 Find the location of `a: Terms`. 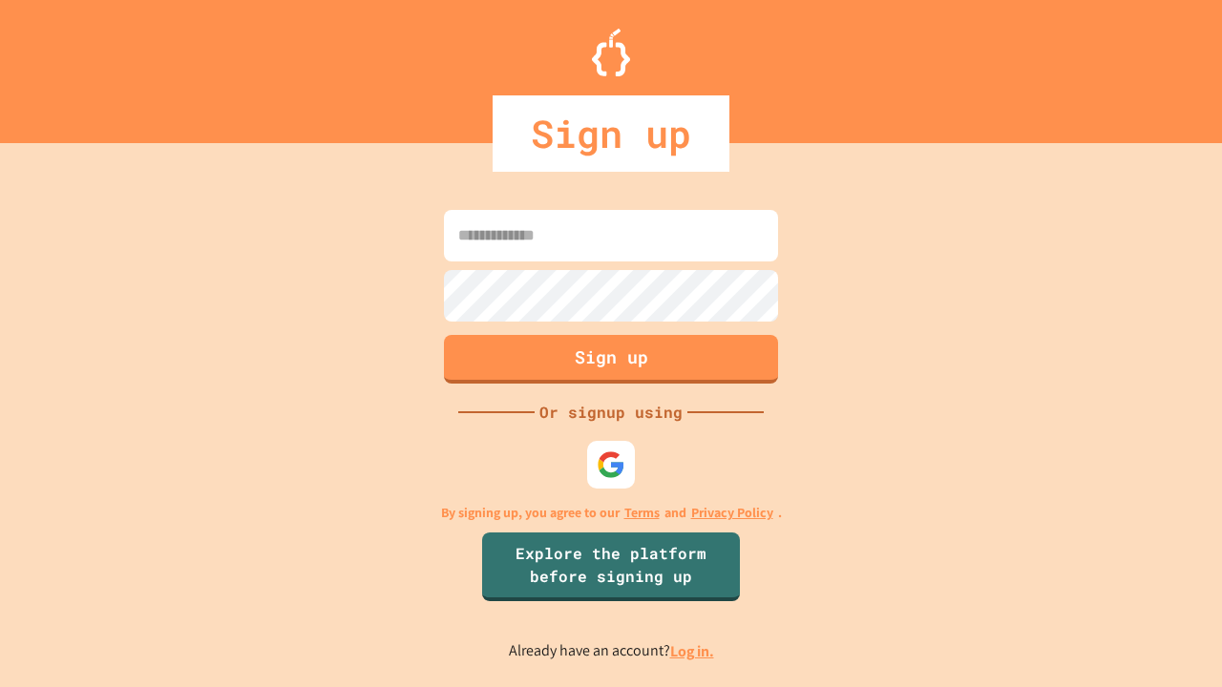

a: Terms is located at coordinates (641, 513).